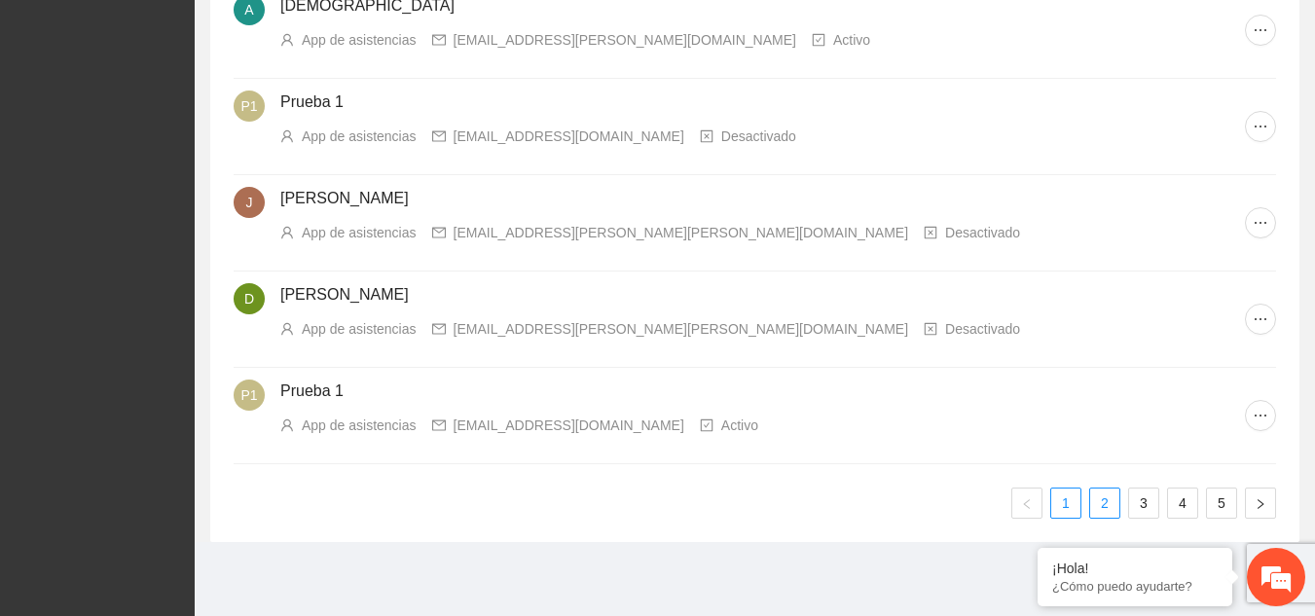 The height and width of the screenshot is (616, 1315). I want to click on button: left, so click(1027, 503).